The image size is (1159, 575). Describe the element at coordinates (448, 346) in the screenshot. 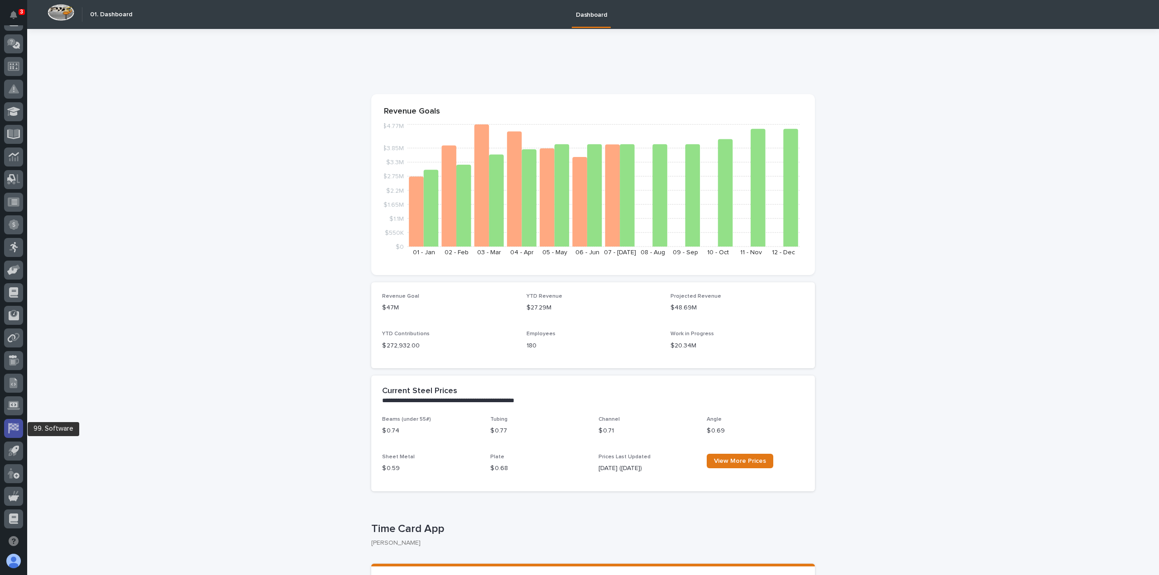

I see `p: $ 272,932.00` at that location.